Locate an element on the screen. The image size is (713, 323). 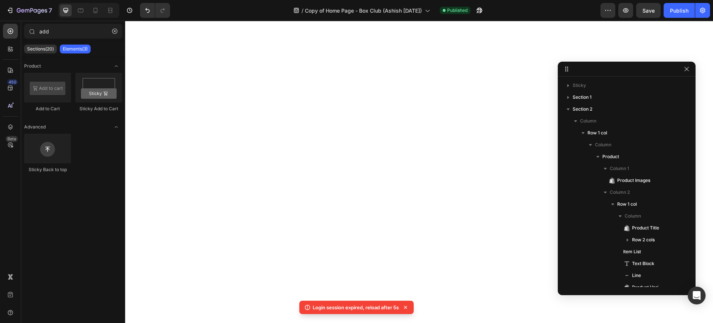
button: Save is located at coordinates (649, 10).